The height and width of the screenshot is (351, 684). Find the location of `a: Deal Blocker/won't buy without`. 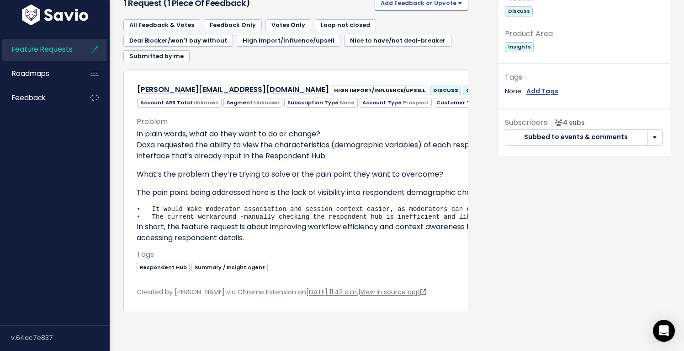

a: Deal Blocker/won't buy without is located at coordinates (178, 41).